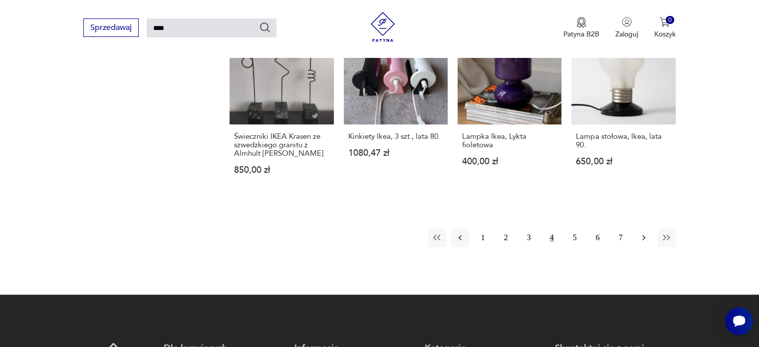 The height and width of the screenshot is (347, 759). What do you see at coordinates (506, 238) in the screenshot?
I see `button: 2` at bounding box center [506, 238].